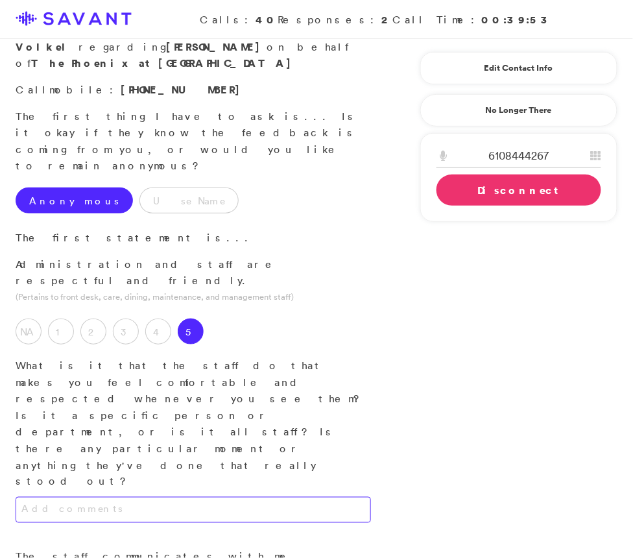  Describe the element at coordinates (43, 47) in the screenshot. I see `span: Volkel` at that location.